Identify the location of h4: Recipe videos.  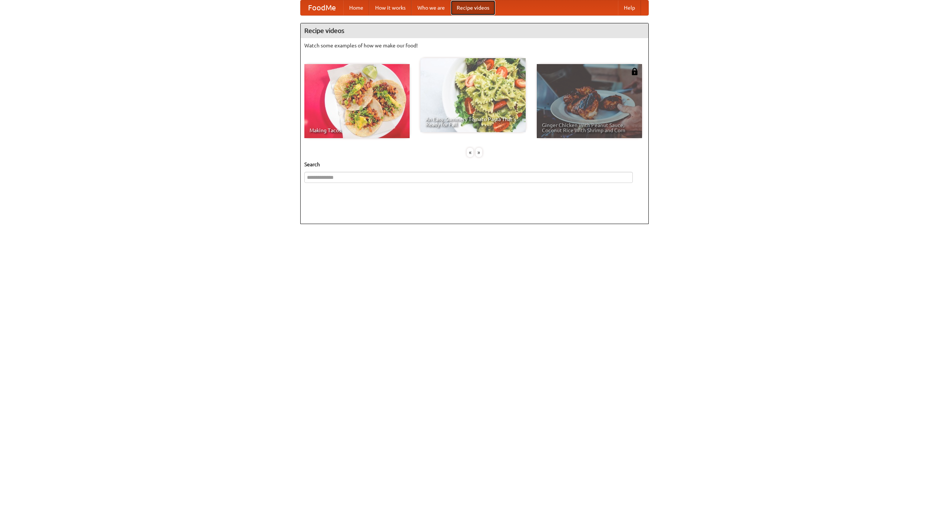
(474, 31).